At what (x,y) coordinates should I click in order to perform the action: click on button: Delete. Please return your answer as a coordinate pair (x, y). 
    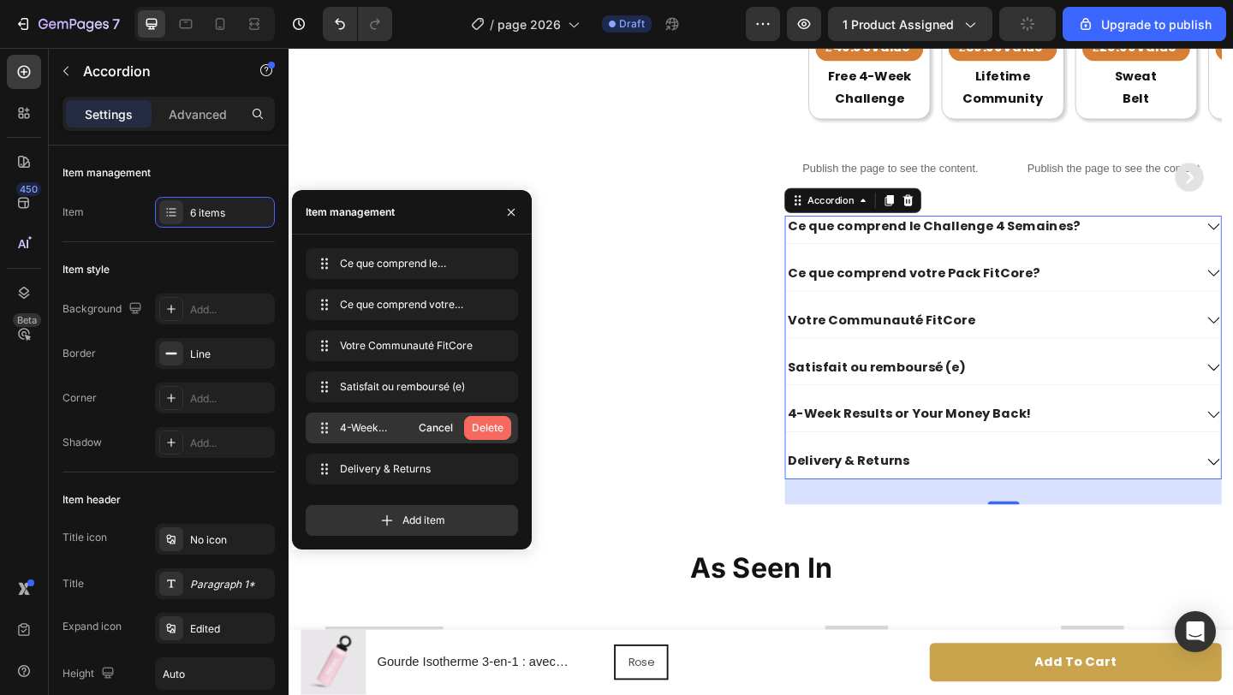
    Looking at the image, I should click on (487, 428).